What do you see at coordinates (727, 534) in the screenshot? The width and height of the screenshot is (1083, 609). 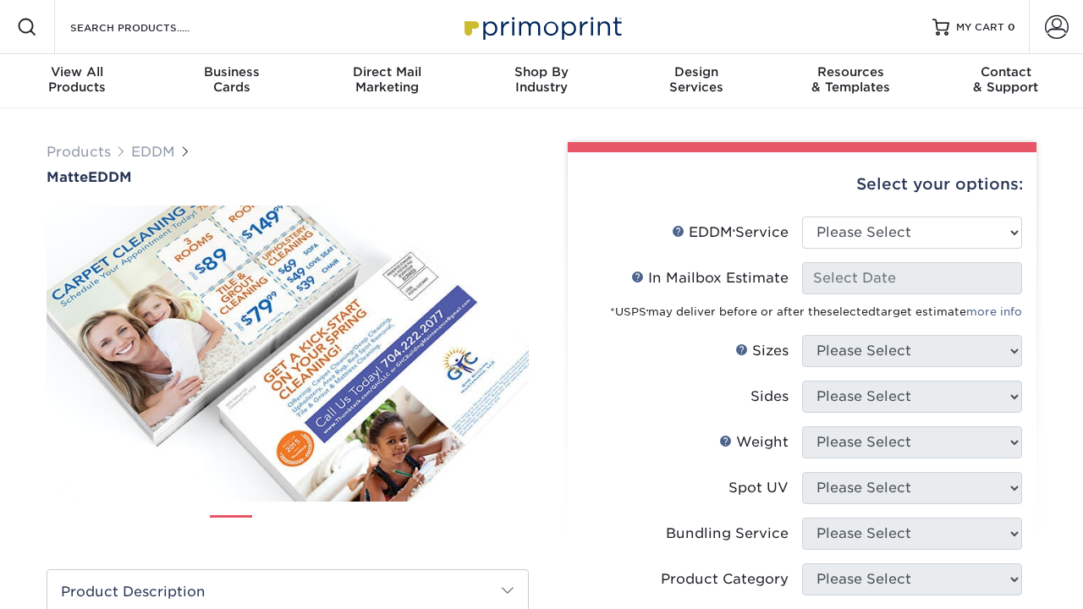 I see `div: Bundling Service` at bounding box center [727, 534].